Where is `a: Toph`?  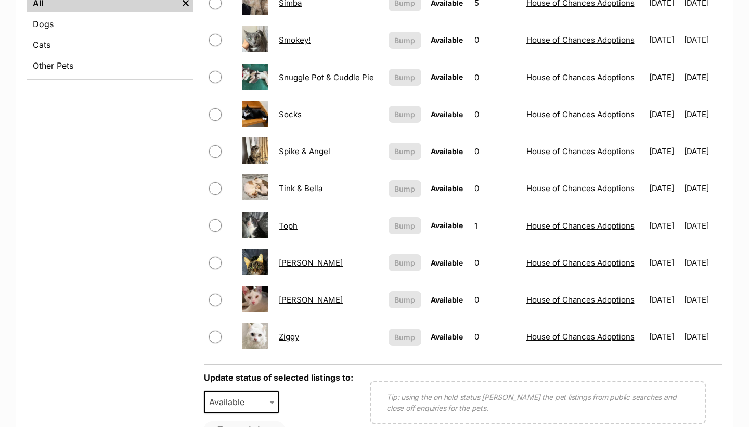 a: Toph is located at coordinates (288, 225).